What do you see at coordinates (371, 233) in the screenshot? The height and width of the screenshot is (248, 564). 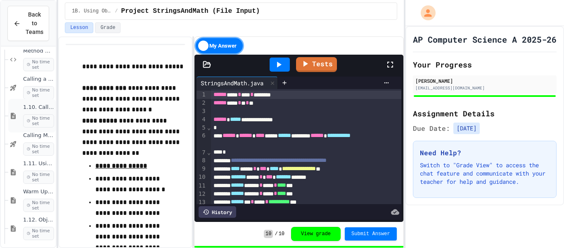 I see `span: Submit Answer` at bounding box center [371, 233].